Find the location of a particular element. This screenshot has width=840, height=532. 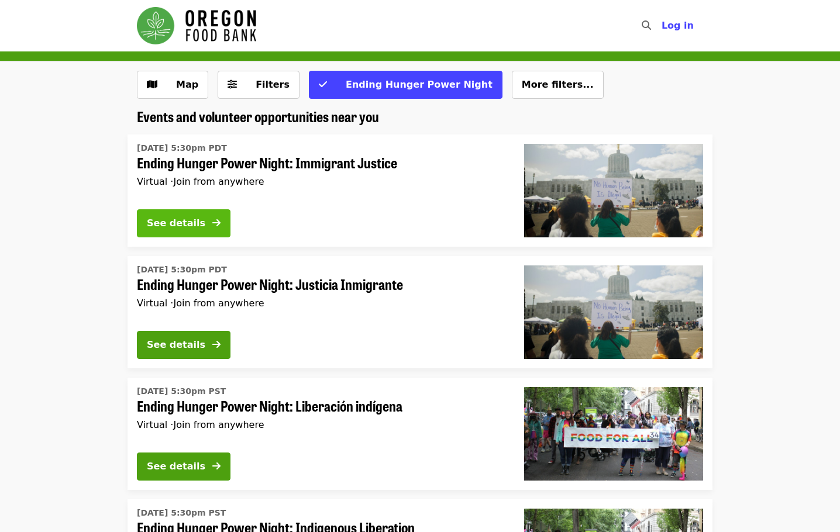

span: Log in is located at coordinates (677, 25).